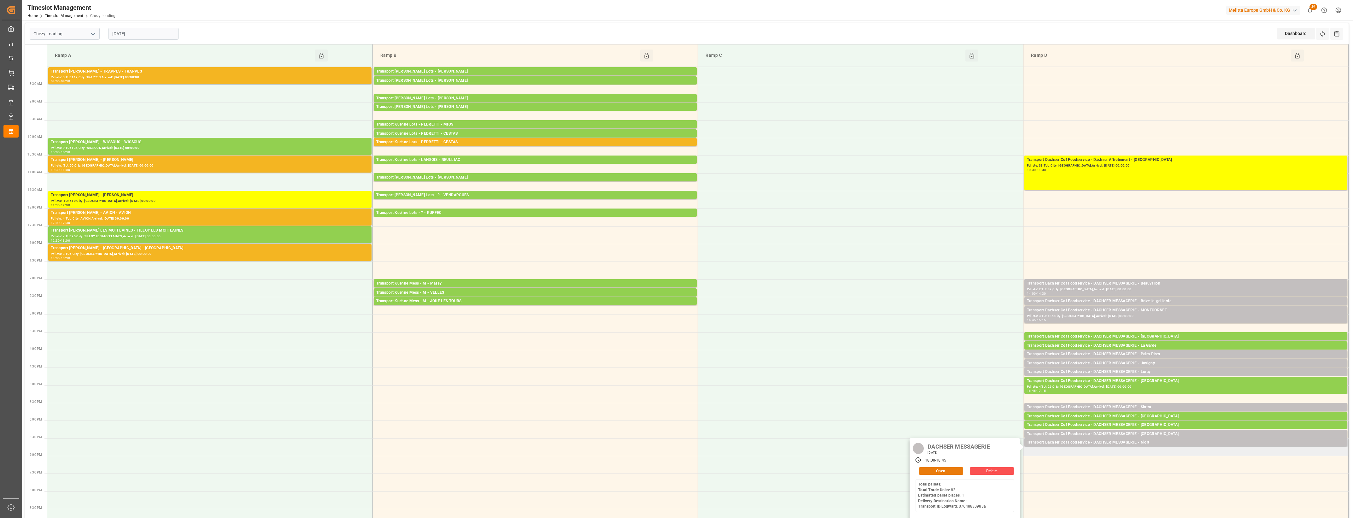 The width and height of the screenshot is (1353, 518). Describe the element at coordinates (1263, 10) in the screenshot. I see `div: Melitta Europa GmbH & Co. KG` at that location.